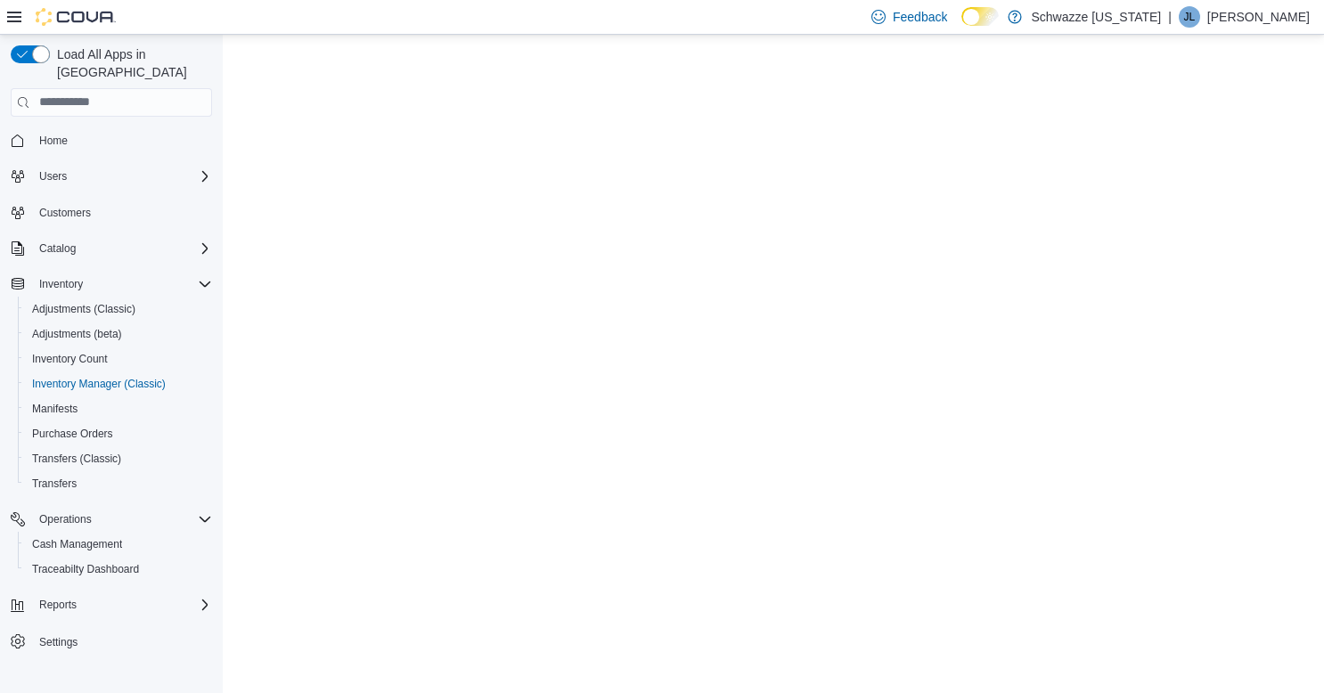  What do you see at coordinates (111, 212) in the screenshot?
I see `button: Customers` at bounding box center [111, 212].